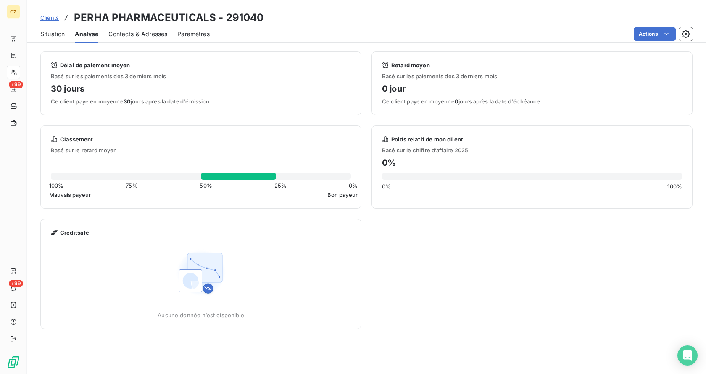  Describe the element at coordinates (87, 34) in the screenshot. I see `span: Analyse` at that location.